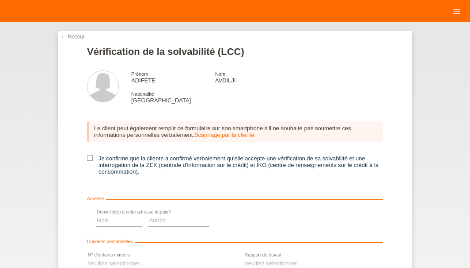  What do you see at coordinates (235, 131) in the screenshot?
I see `div: Le client peut également remplir ce formulaire sur son smartphone s‘il ne souhaite pas soumettre ...` at bounding box center [235, 131].